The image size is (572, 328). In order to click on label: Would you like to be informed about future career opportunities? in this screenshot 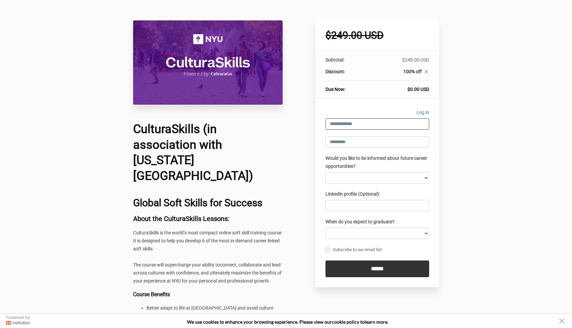, I will do `click(378, 163)`.